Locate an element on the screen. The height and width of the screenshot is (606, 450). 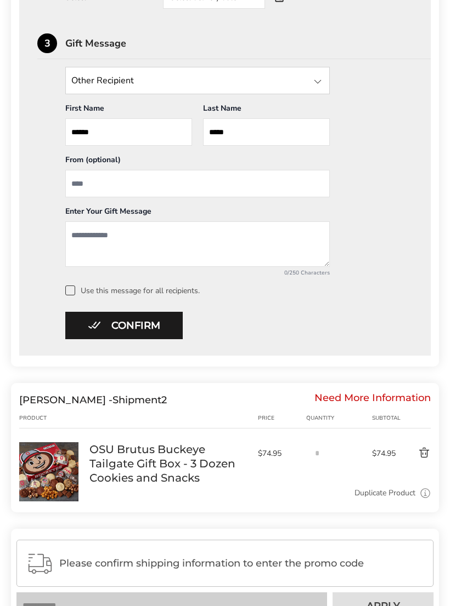
div: Need More Information is located at coordinates (372, 400).